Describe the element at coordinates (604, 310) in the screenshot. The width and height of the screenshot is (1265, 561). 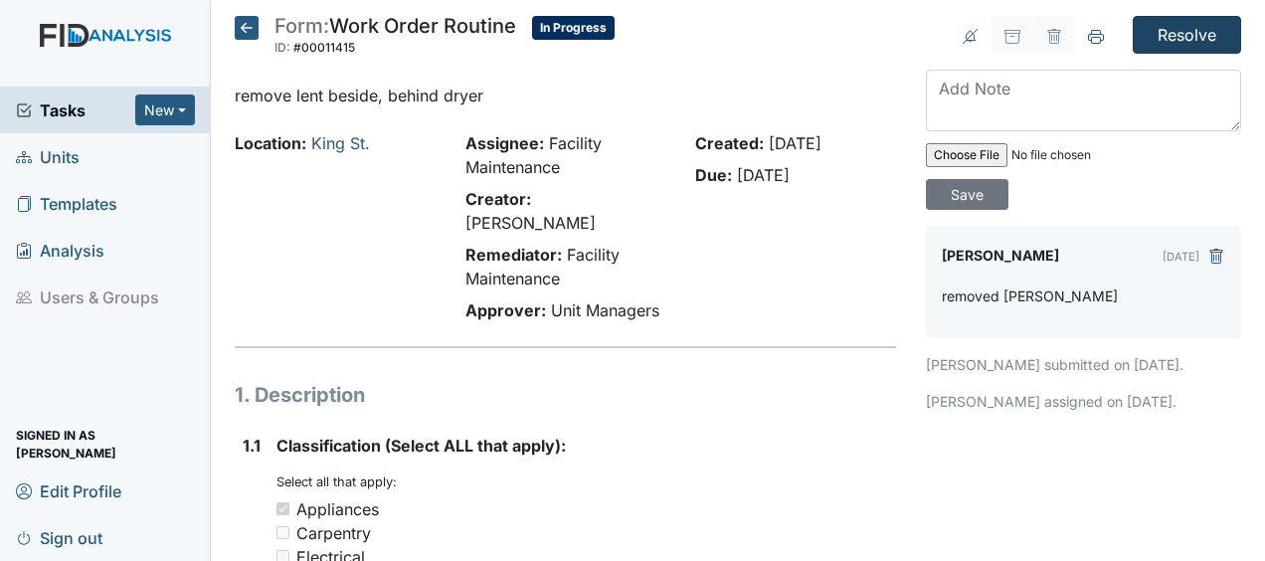
I see `span: Unit Managers` at that location.